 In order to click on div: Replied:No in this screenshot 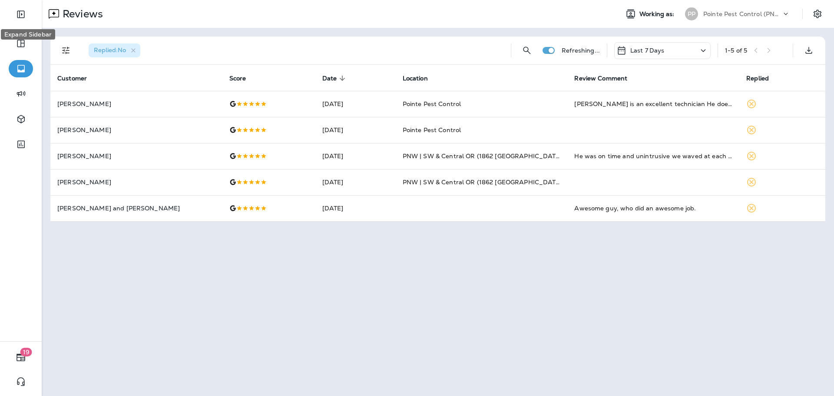, I will do `click(114, 50)`.